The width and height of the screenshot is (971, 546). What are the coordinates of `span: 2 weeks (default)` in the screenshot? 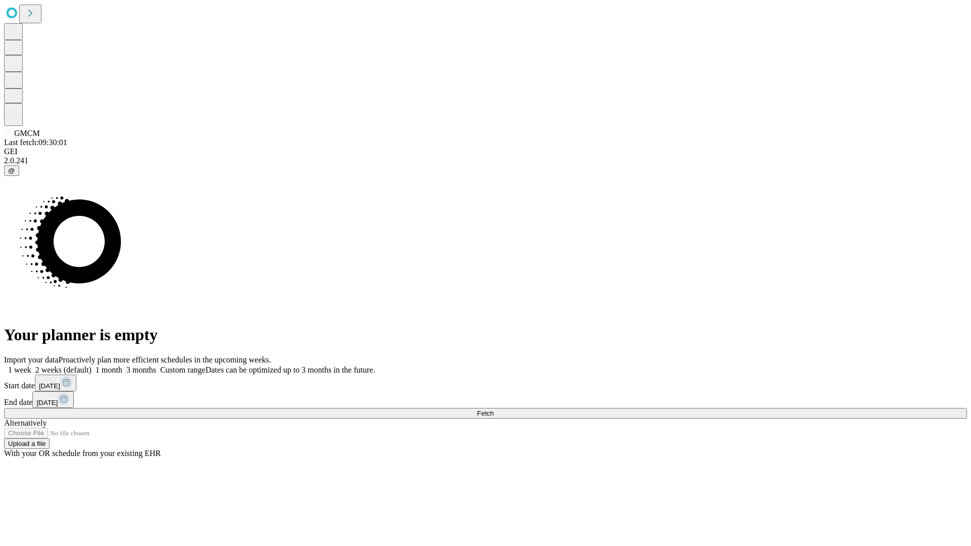 It's located at (63, 370).